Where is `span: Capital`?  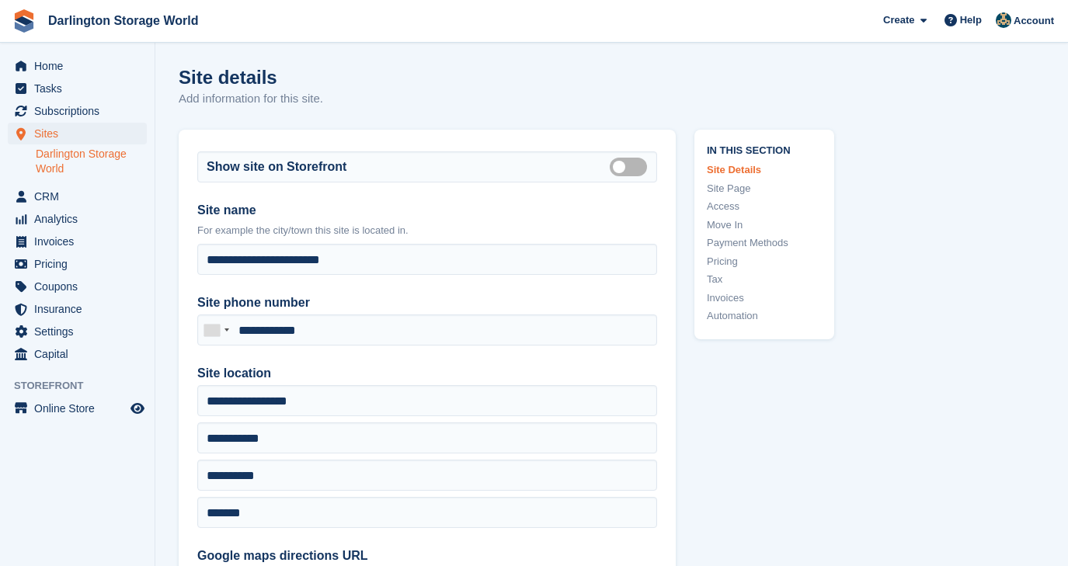 span: Capital is located at coordinates (81, 354).